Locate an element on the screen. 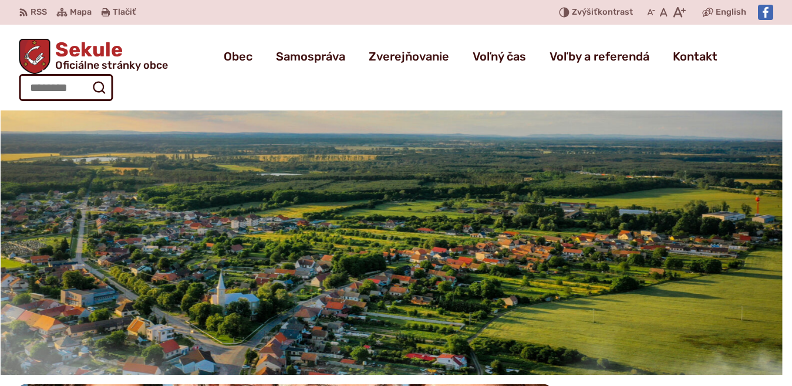 The width and height of the screenshot is (792, 386). h1: Sekule is located at coordinates (109, 55).